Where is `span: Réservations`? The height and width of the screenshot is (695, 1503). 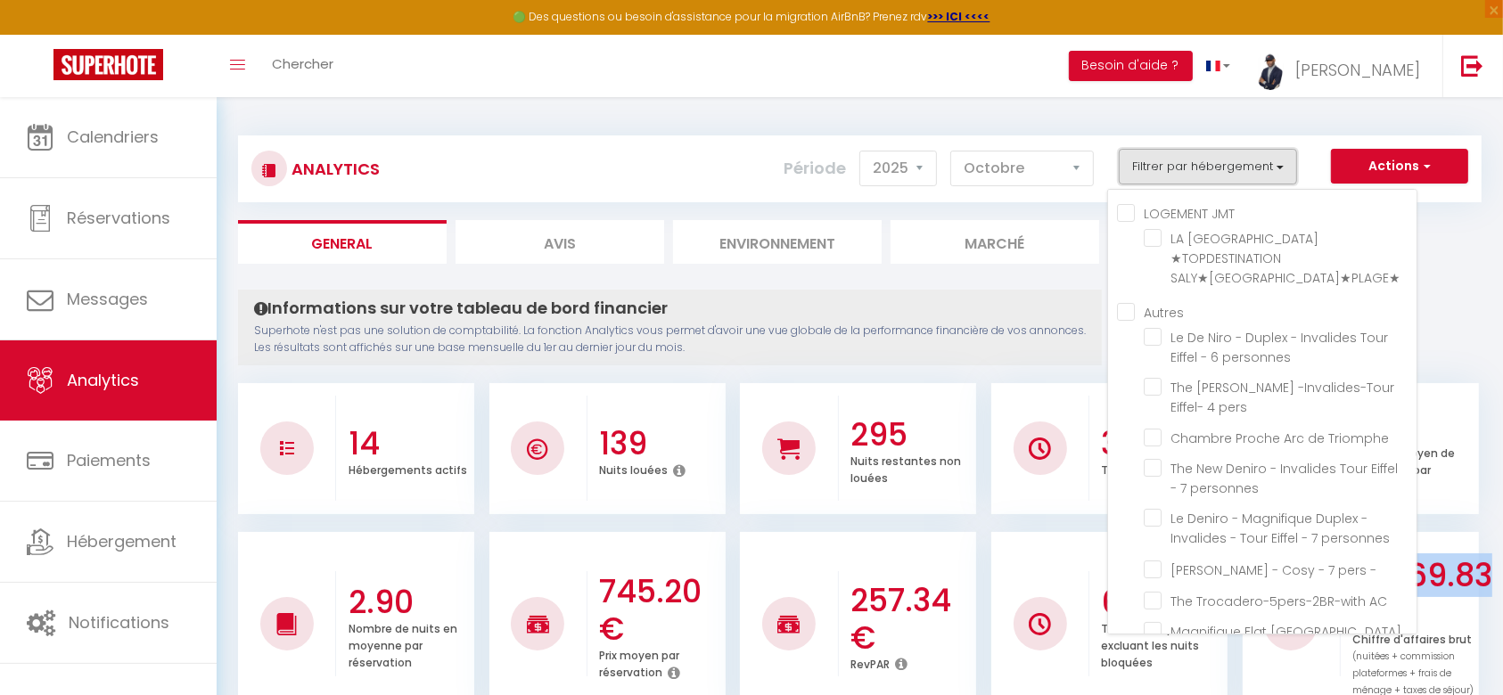
span: Réservations is located at coordinates (119, 218).